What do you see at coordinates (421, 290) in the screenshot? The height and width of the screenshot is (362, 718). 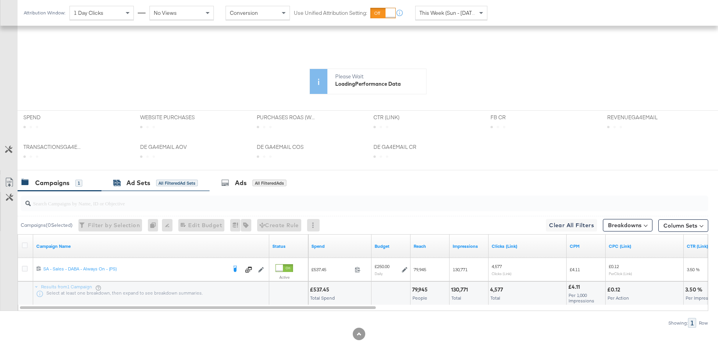 I see `div: 79,945` at bounding box center [421, 290].